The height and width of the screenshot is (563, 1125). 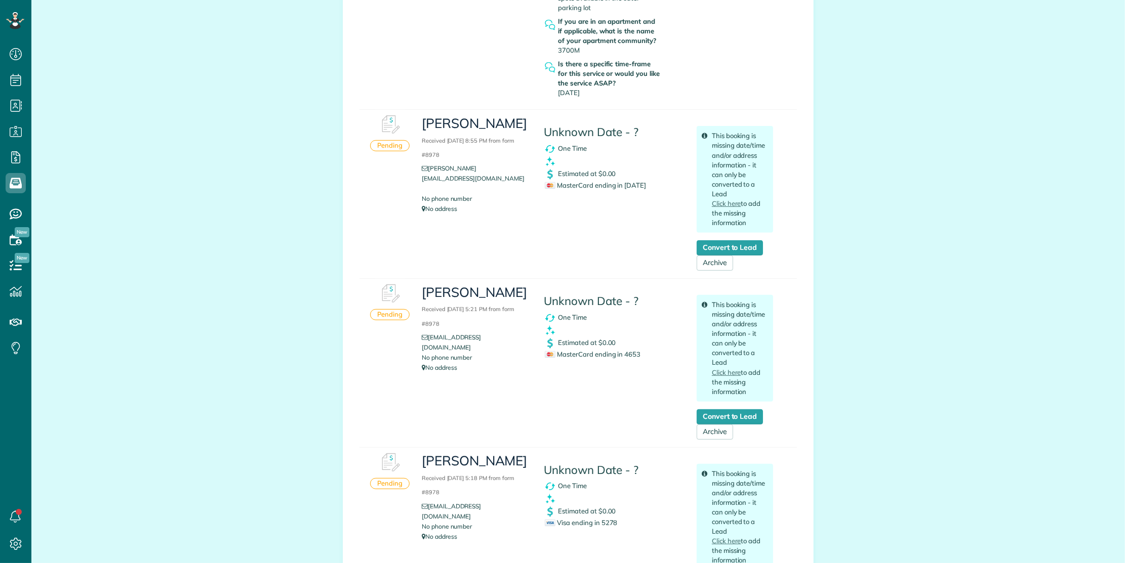 I want to click on img: Booking #607806, so click(x=390, y=125).